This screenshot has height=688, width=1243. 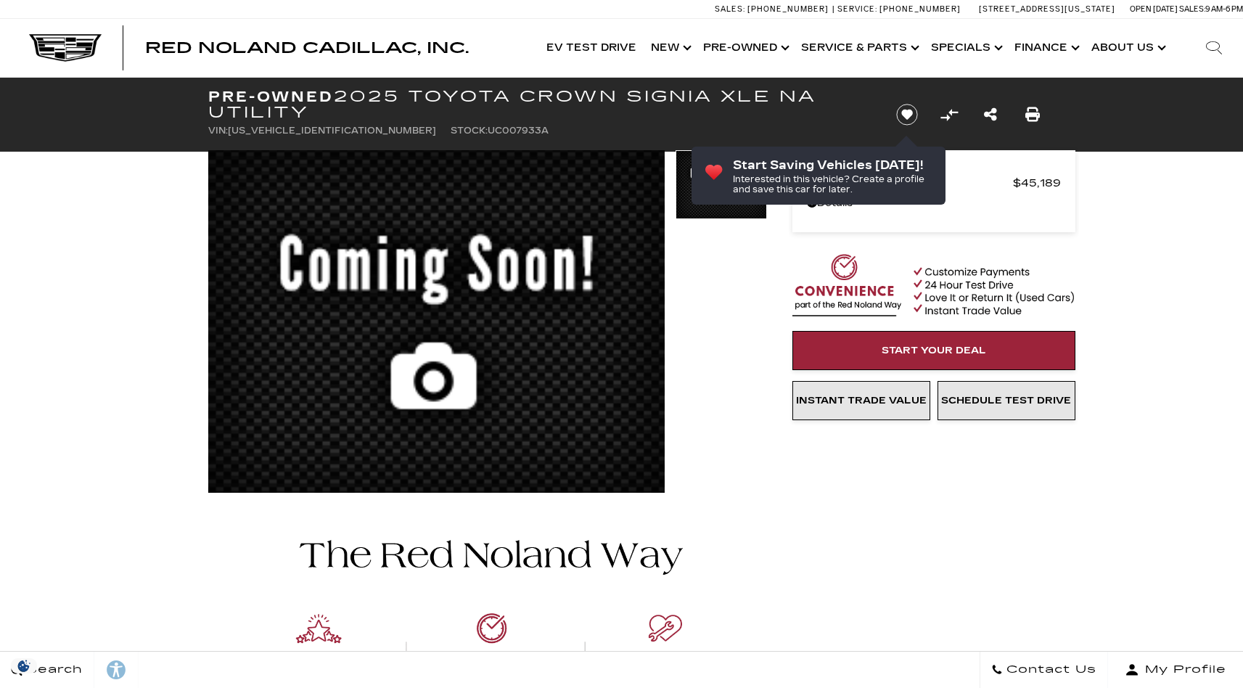 What do you see at coordinates (65, 48) in the screenshot?
I see `a: Cadillac Dark Logo with Cadillac White Text` at bounding box center [65, 48].